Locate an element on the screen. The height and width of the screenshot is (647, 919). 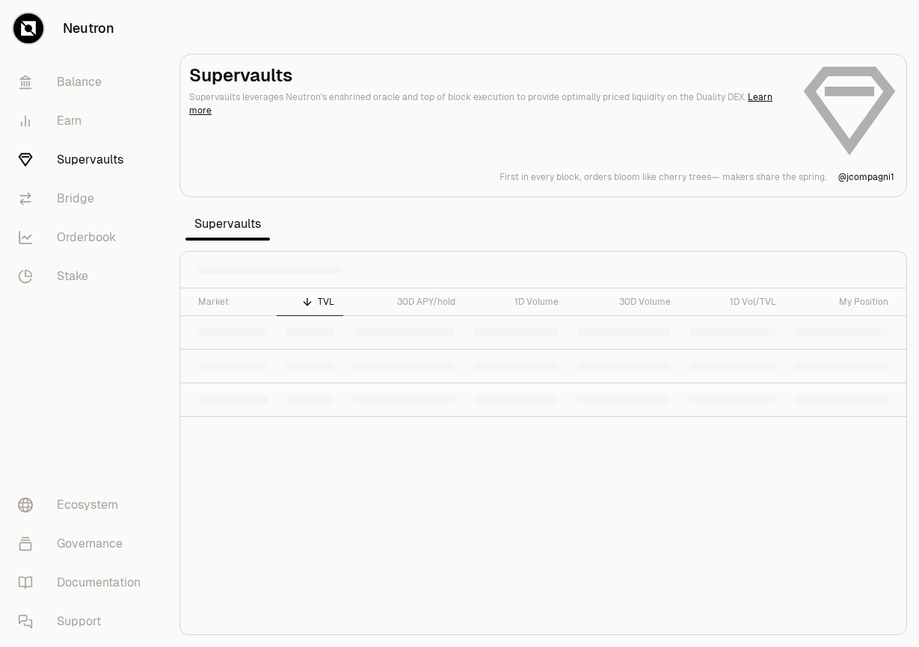
div: 30D Volume is located at coordinates (623, 302).